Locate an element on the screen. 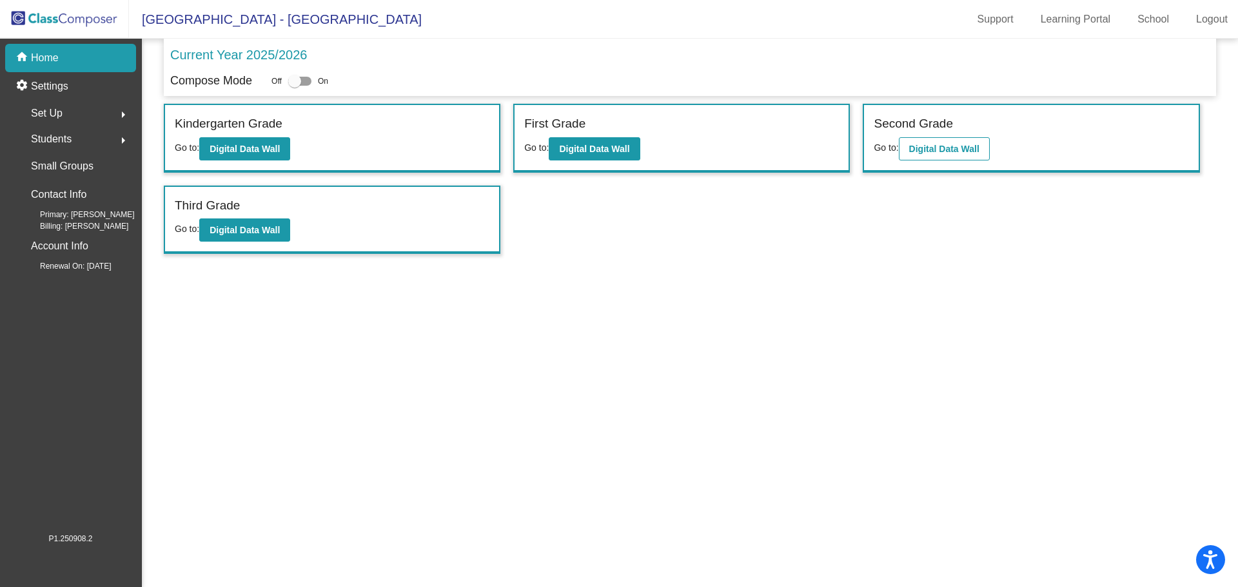 The height and width of the screenshot is (587, 1238). p: Contact Info is located at coordinates (59, 195).